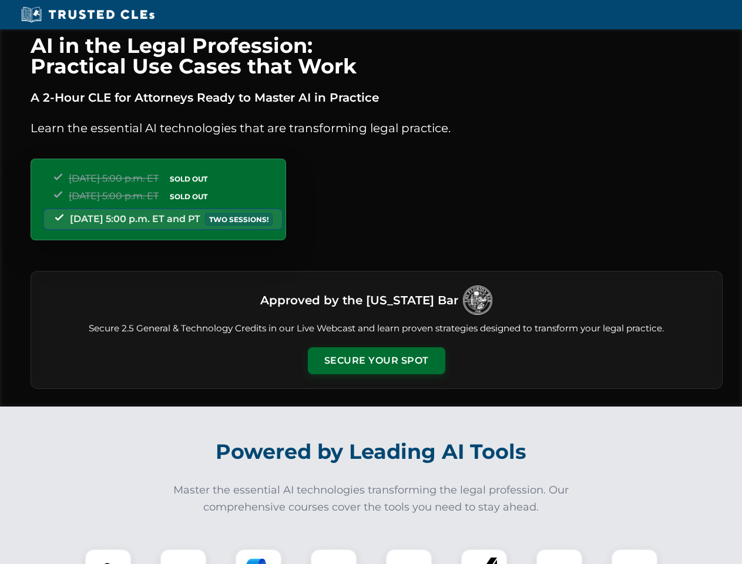 The height and width of the screenshot is (564, 742). I want to click on img: Logo, so click(478, 300).